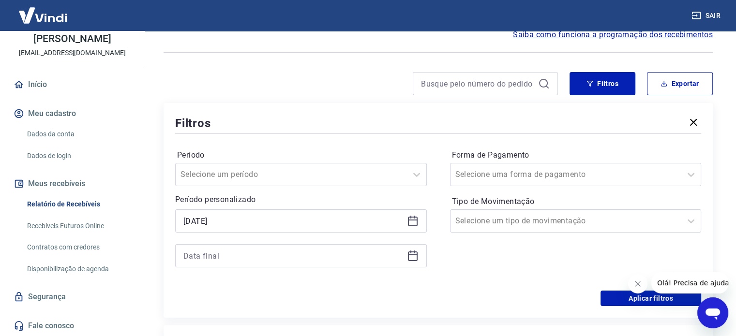 Image resolution: width=736 pixels, height=336 pixels. Describe the element at coordinates (78, 204) in the screenshot. I see `a: Relatório de Recebíveis` at that location.